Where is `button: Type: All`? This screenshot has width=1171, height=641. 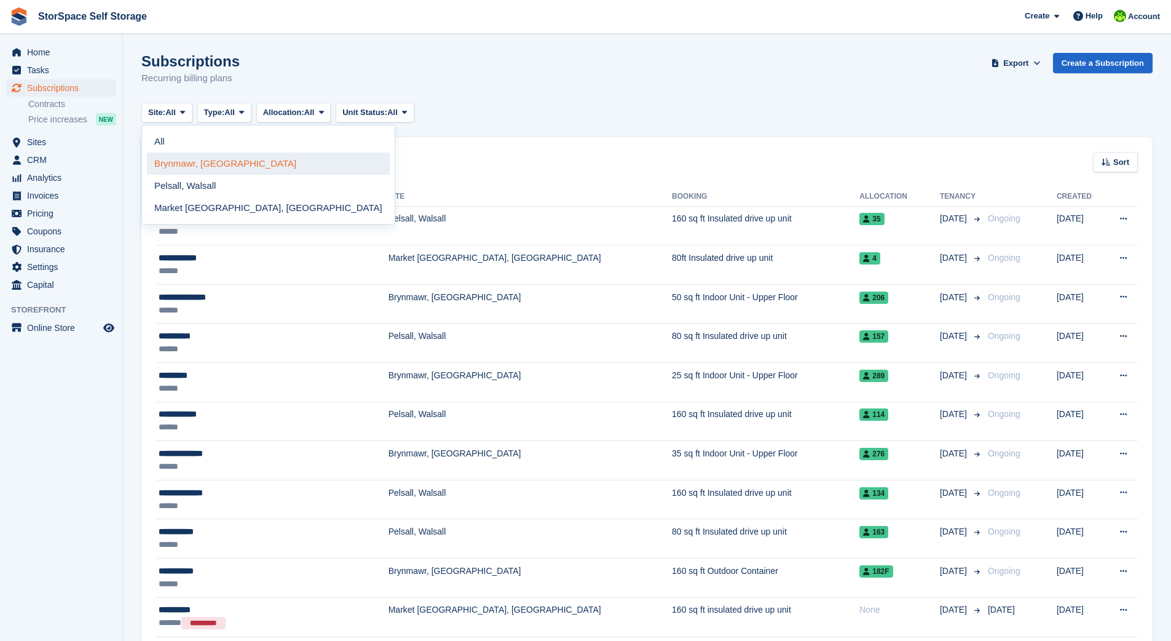 button: Type: All is located at coordinates (224, 113).